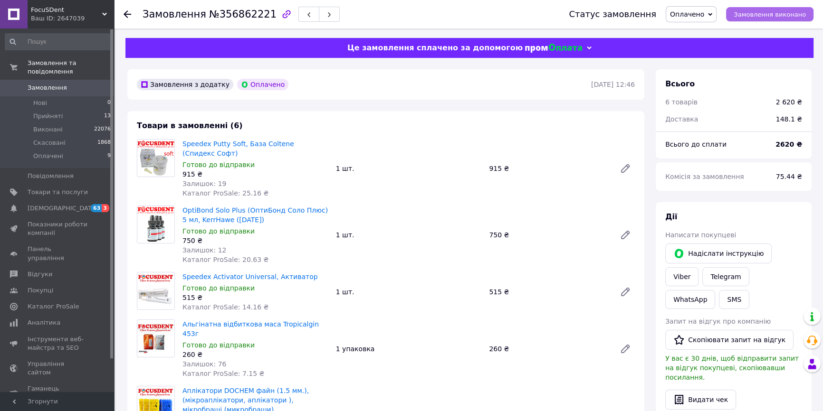  Describe the element at coordinates (681, 102) in the screenshot. I see `span: 6 товарів` at that location.